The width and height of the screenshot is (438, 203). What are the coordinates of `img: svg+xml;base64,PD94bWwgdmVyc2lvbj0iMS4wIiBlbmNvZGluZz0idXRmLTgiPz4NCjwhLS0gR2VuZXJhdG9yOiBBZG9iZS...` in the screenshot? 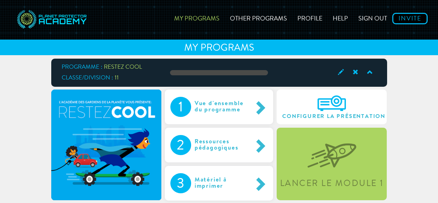 It's located at (52, 20).